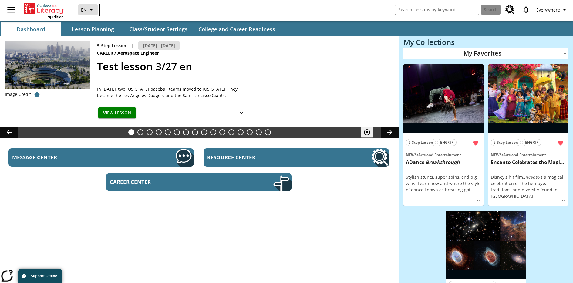  What do you see at coordinates (486, 54) in the screenshot?
I see `div: My Favorites` at bounding box center [486, 54].